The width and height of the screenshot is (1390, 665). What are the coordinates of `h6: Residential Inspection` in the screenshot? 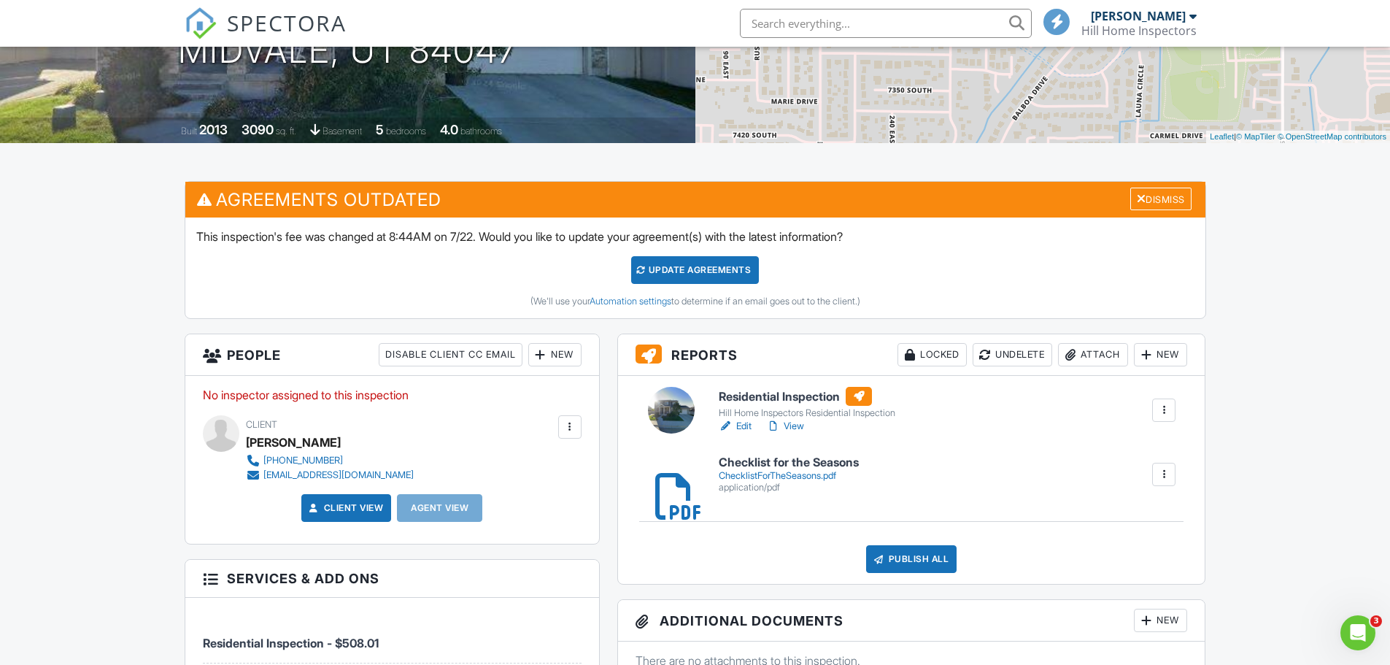 It's located at (807, 396).